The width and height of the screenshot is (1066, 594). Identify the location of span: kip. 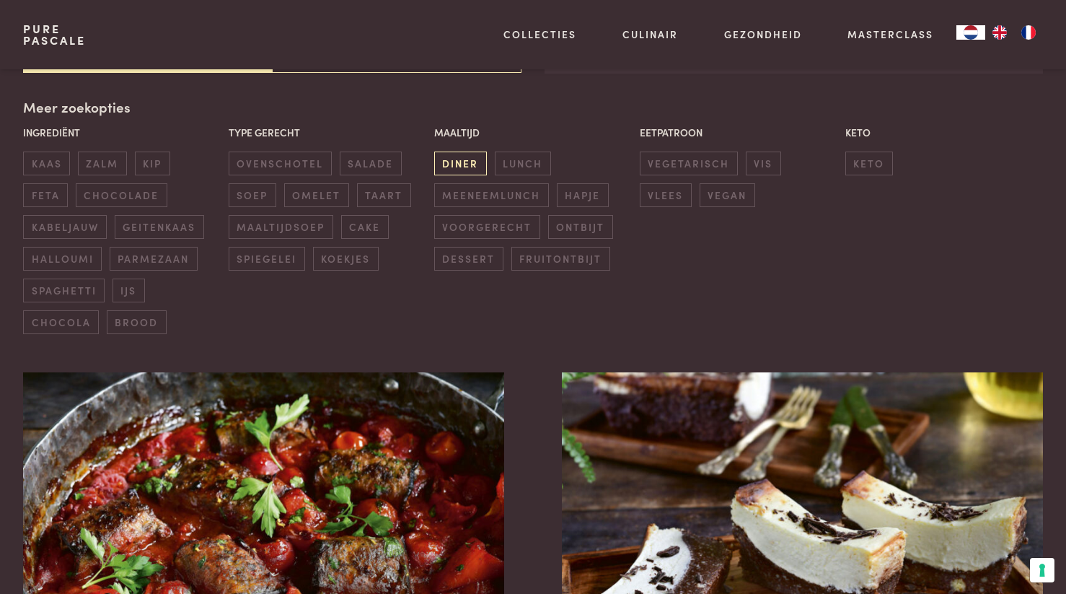
(152, 163).